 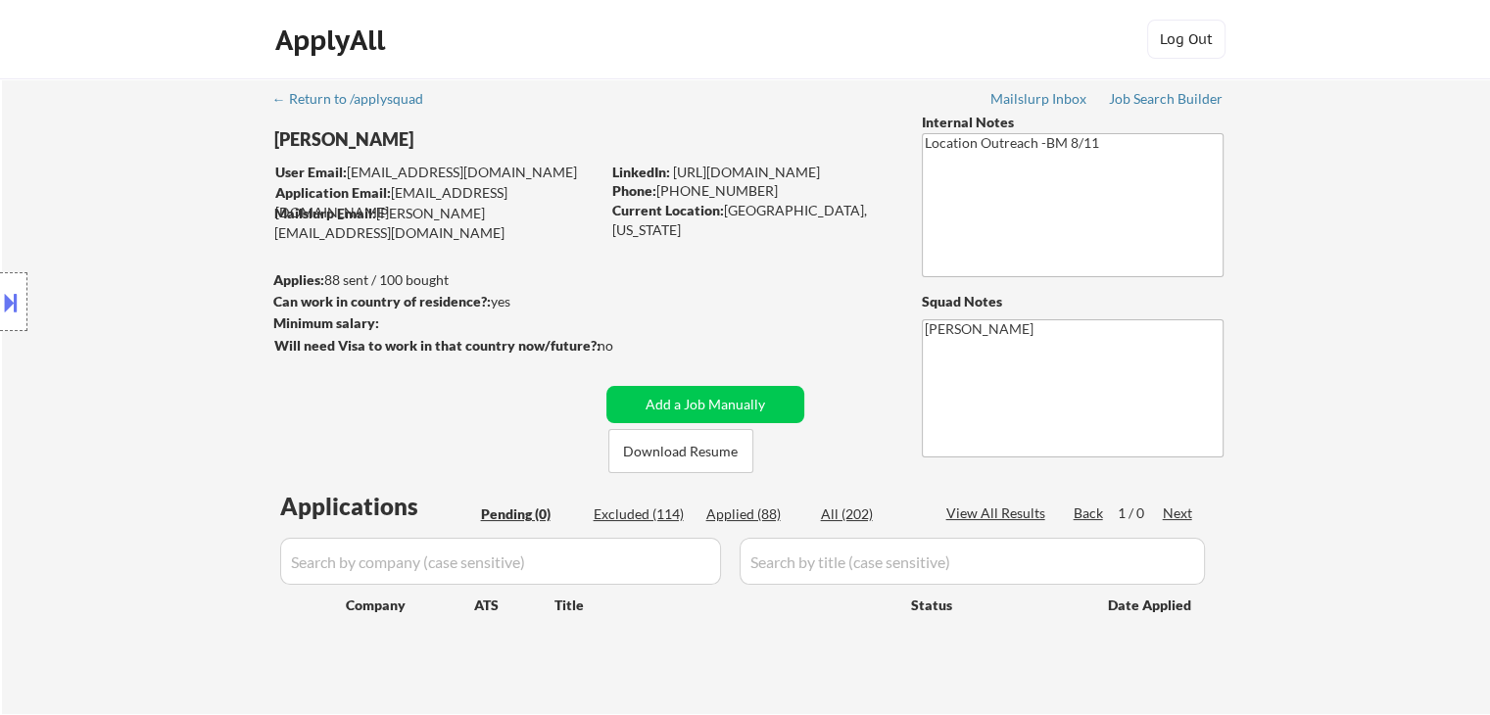 What do you see at coordinates (1073, 302) in the screenshot?
I see `div: Squad Notes` at bounding box center [1073, 302].